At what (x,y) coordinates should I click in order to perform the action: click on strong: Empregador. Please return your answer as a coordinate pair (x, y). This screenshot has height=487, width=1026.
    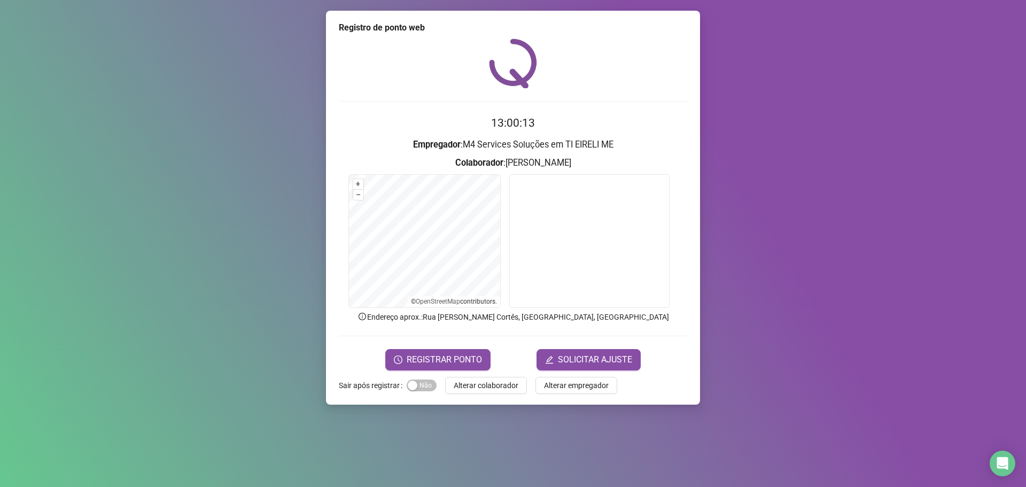
    Looking at the image, I should click on (436, 144).